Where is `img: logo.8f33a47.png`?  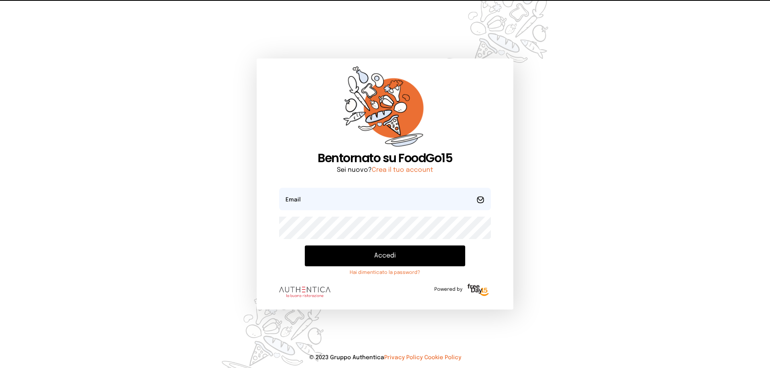 img: logo.8f33a47.png is located at coordinates (305, 292).